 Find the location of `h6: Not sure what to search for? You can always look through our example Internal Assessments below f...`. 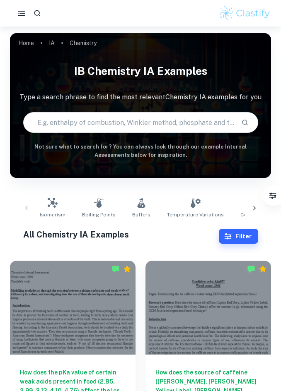

h6: Not sure what to search for? You can always look through our example Internal Assessments below f... is located at coordinates (140, 151).